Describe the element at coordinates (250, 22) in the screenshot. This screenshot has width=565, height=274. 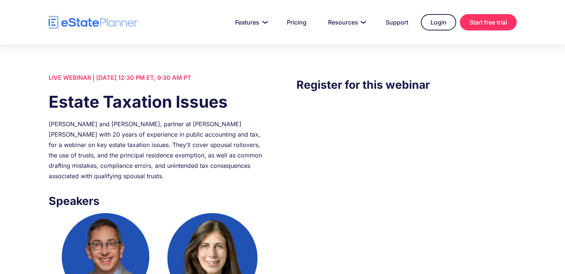
I see `a: Features` at that location.